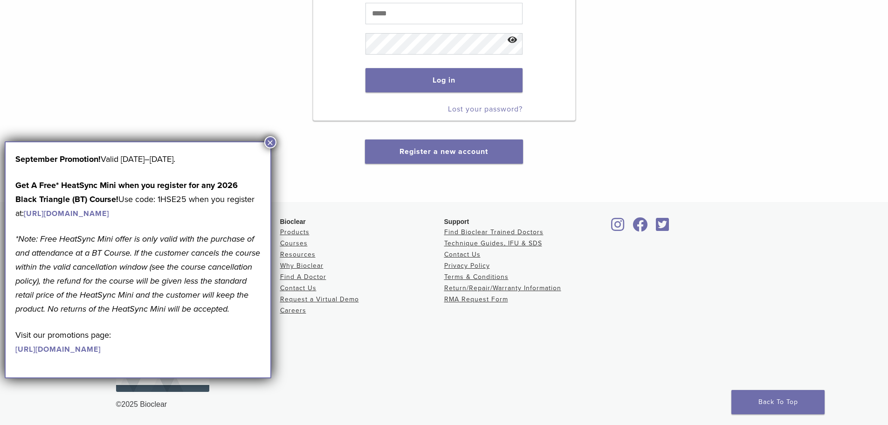 The width and height of the screenshot is (888, 425). What do you see at coordinates (485, 109) in the screenshot?
I see `a: Lost your password?` at bounding box center [485, 109].